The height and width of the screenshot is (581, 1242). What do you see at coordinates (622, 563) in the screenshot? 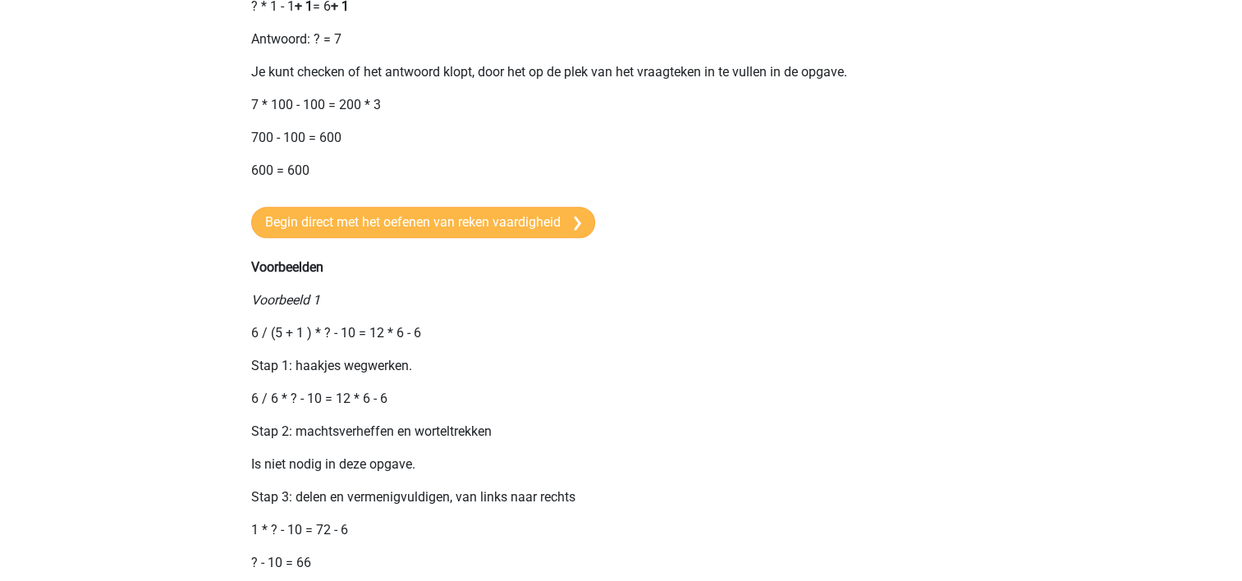
I see `p: ? - 10 = 66` at bounding box center [622, 563].